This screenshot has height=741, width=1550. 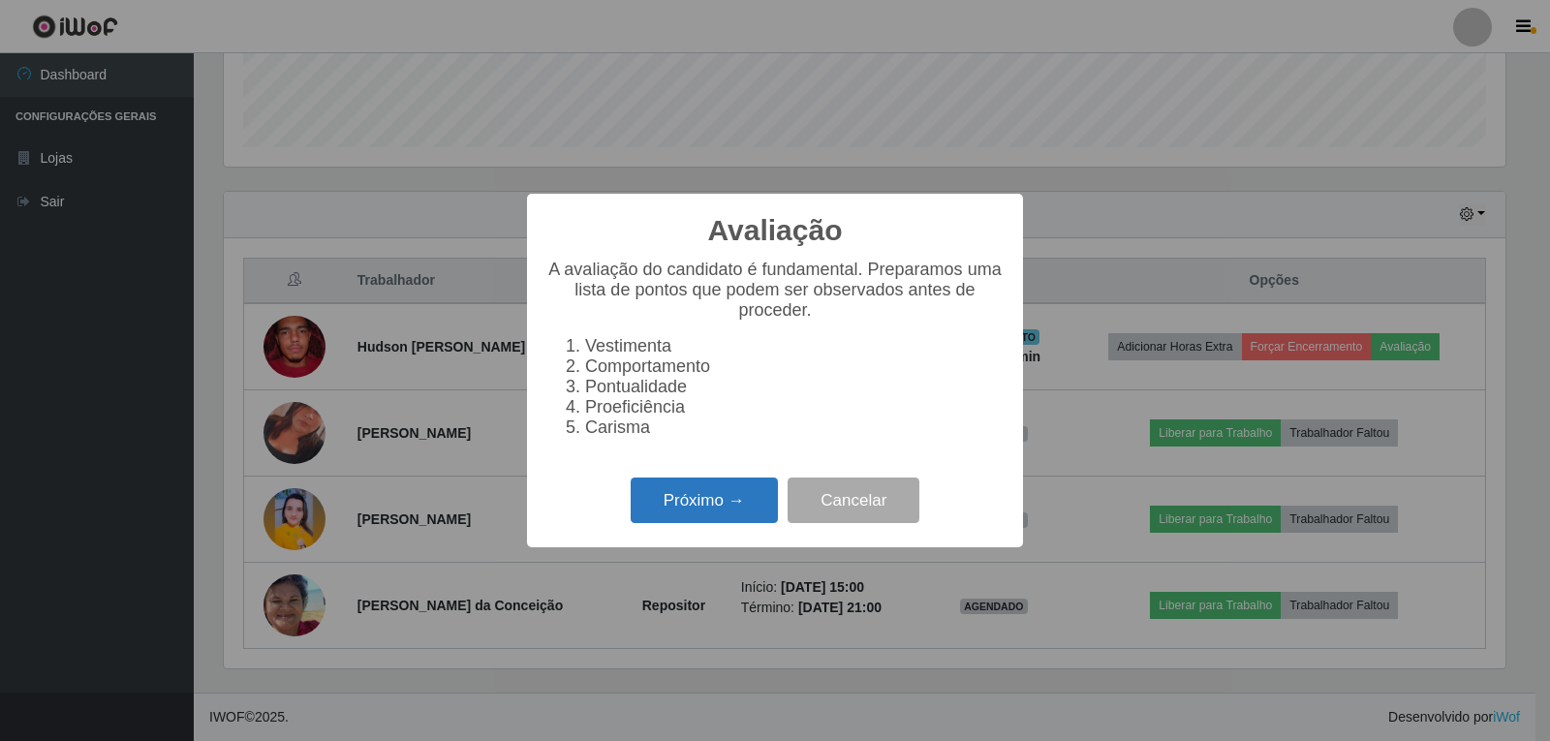 I want to click on li: Pontualidade, so click(x=794, y=387).